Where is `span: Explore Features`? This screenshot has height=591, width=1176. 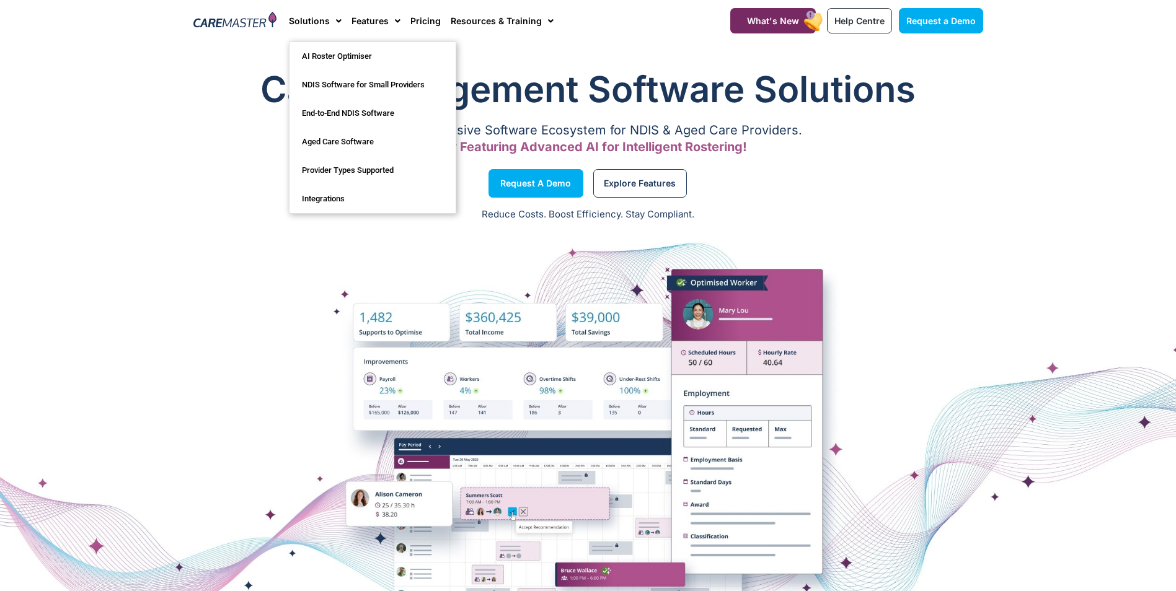 span: Explore Features is located at coordinates (640, 184).